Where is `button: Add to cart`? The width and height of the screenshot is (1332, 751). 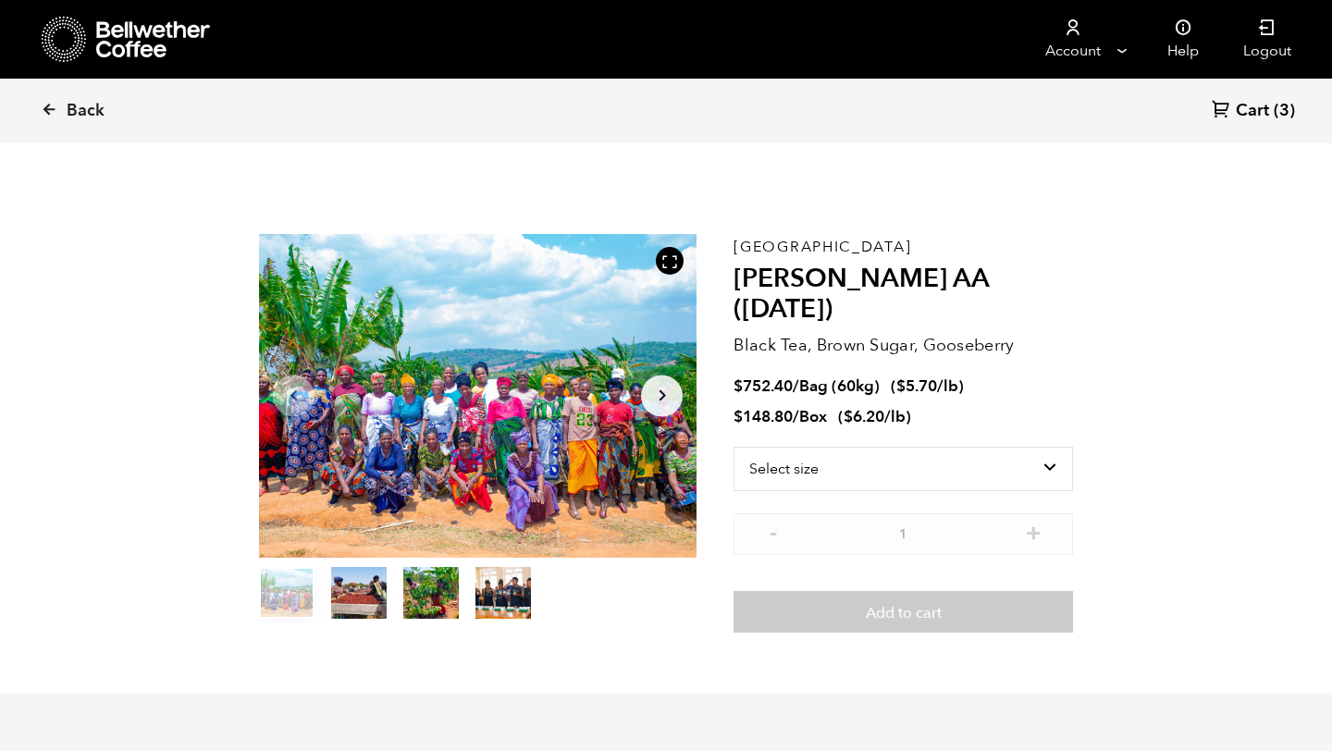
button: Add to cart is located at coordinates (903, 613).